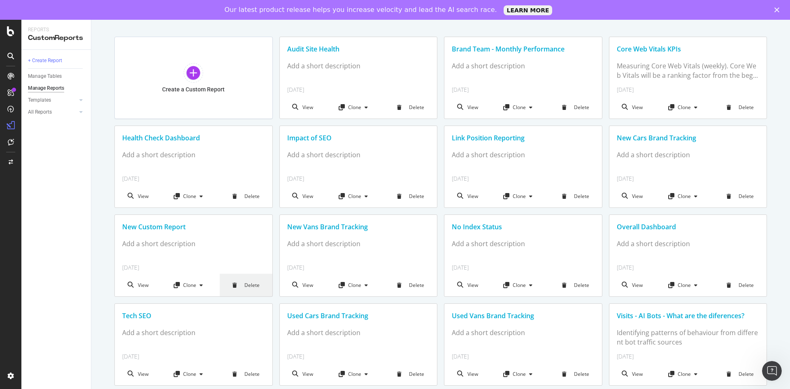  What do you see at coordinates (779, 10) in the screenshot?
I see `div: Close` at bounding box center [779, 10].